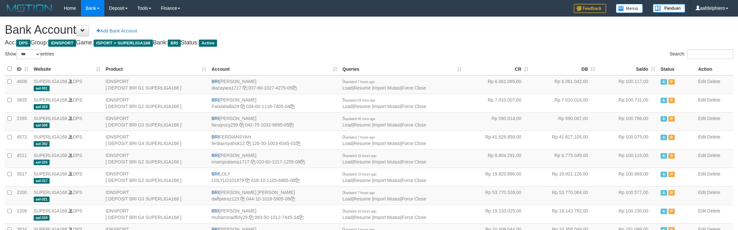 This screenshot has height=230, width=738. What do you see at coordinates (41, 125) in the screenshot?
I see `span: aaf-308` at bounding box center [41, 125].